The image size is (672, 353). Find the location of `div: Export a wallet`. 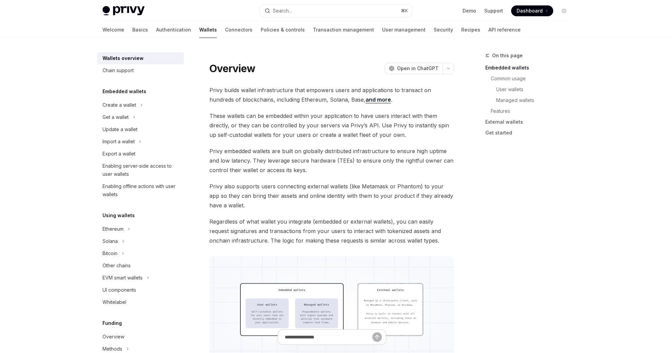

div: Export a wallet is located at coordinates (119, 154).